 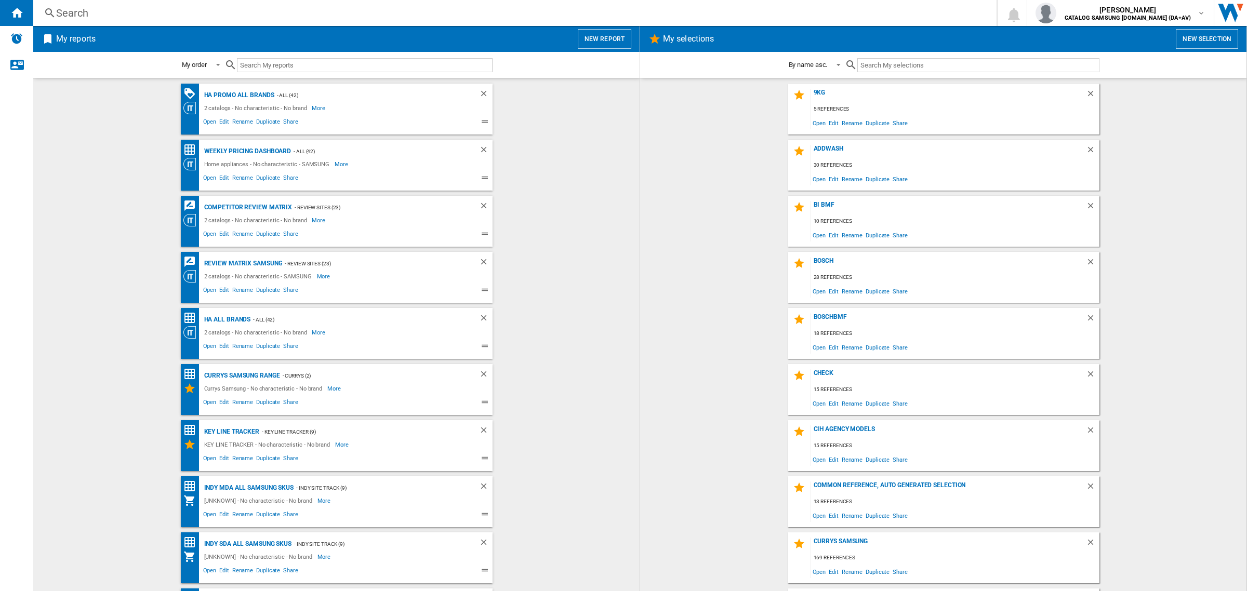 What do you see at coordinates (513, 13) in the screenshot?
I see `div: Search` at bounding box center [513, 13].